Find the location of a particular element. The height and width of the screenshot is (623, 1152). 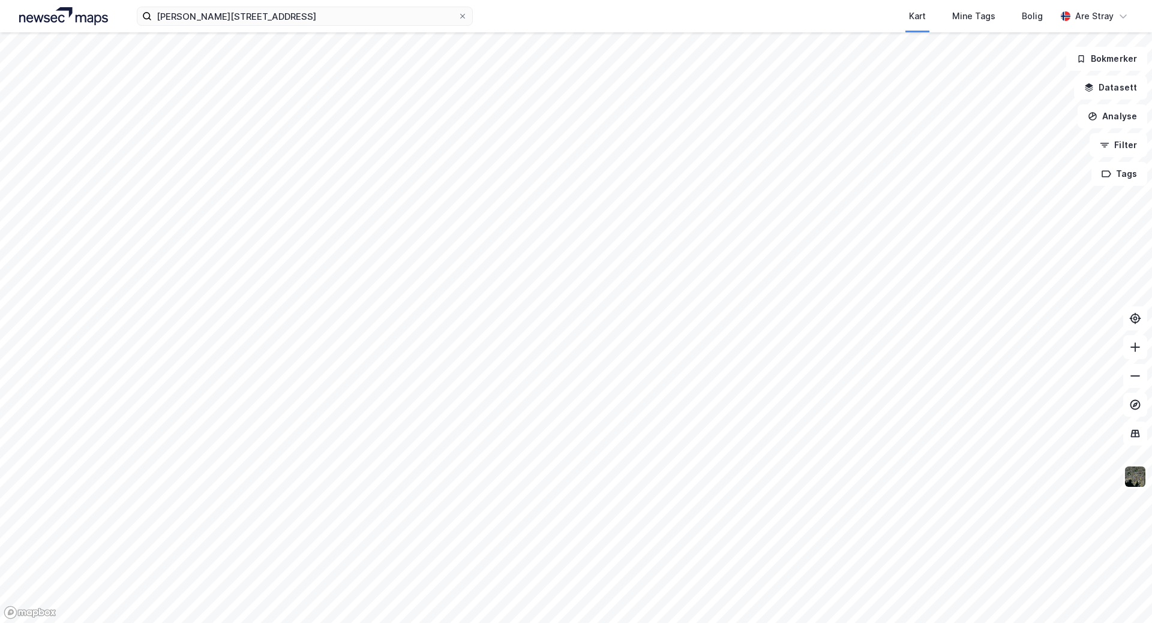

img: logo.a4113a55bc3d86da70a041830d287a7e.svg is located at coordinates (64, 16).